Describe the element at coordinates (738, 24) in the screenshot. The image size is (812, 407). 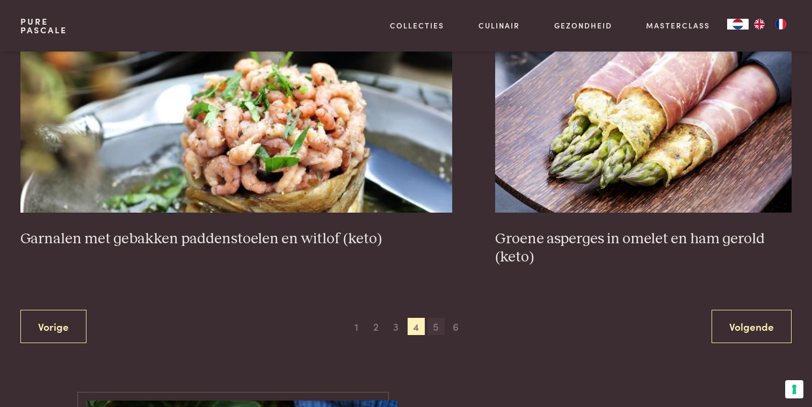
I see `div: Language` at that location.